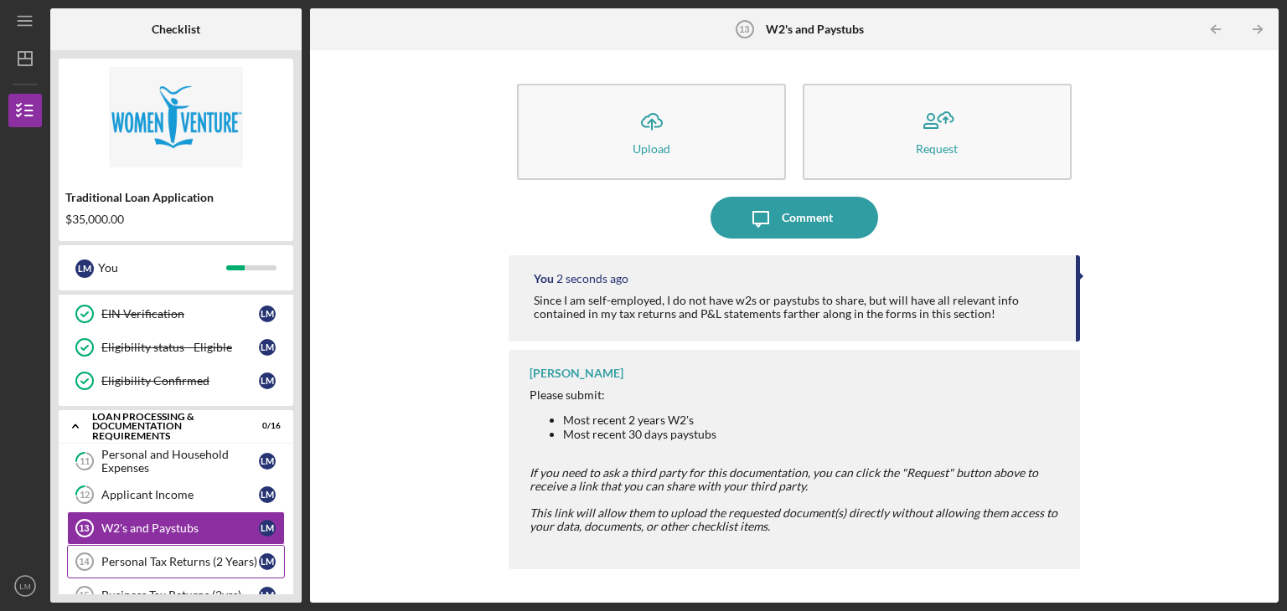  What do you see at coordinates (807, 218) in the screenshot?
I see `div: Comment` at bounding box center [807, 218].